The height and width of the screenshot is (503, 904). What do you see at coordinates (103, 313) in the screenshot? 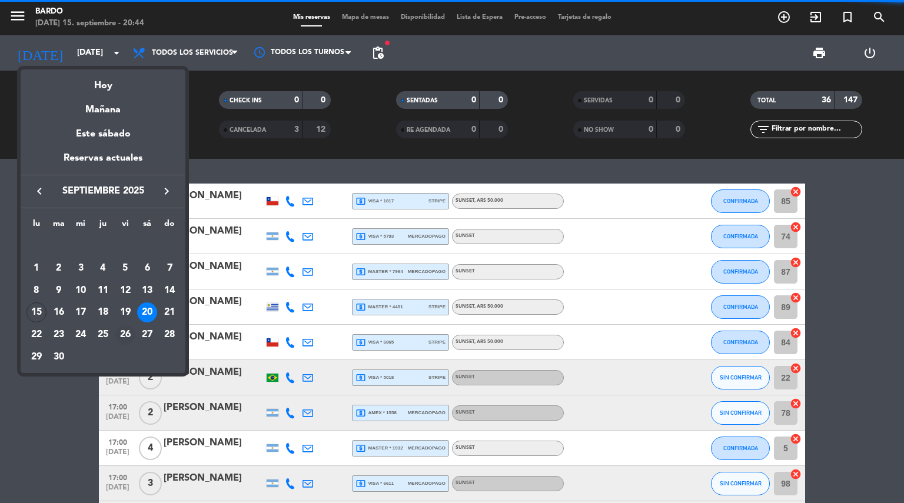
I see `div: 18` at bounding box center [103, 313].